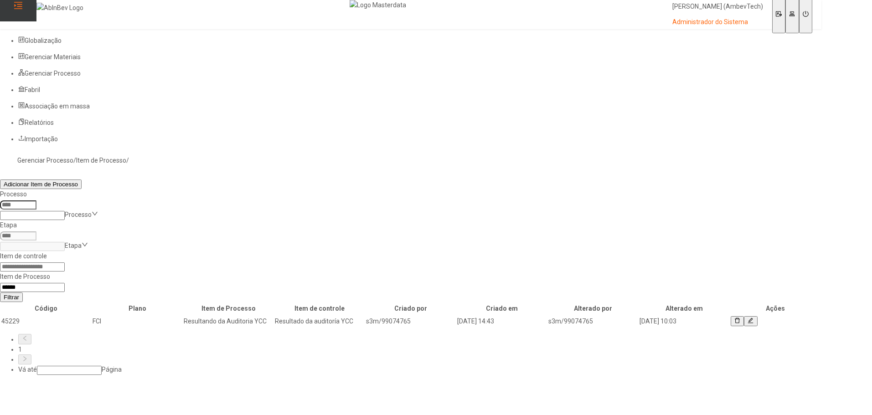 The image size is (872, 415). Describe the element at coordinates (420, 360) in the screenshot. I see `li: Próxima página` at that location.